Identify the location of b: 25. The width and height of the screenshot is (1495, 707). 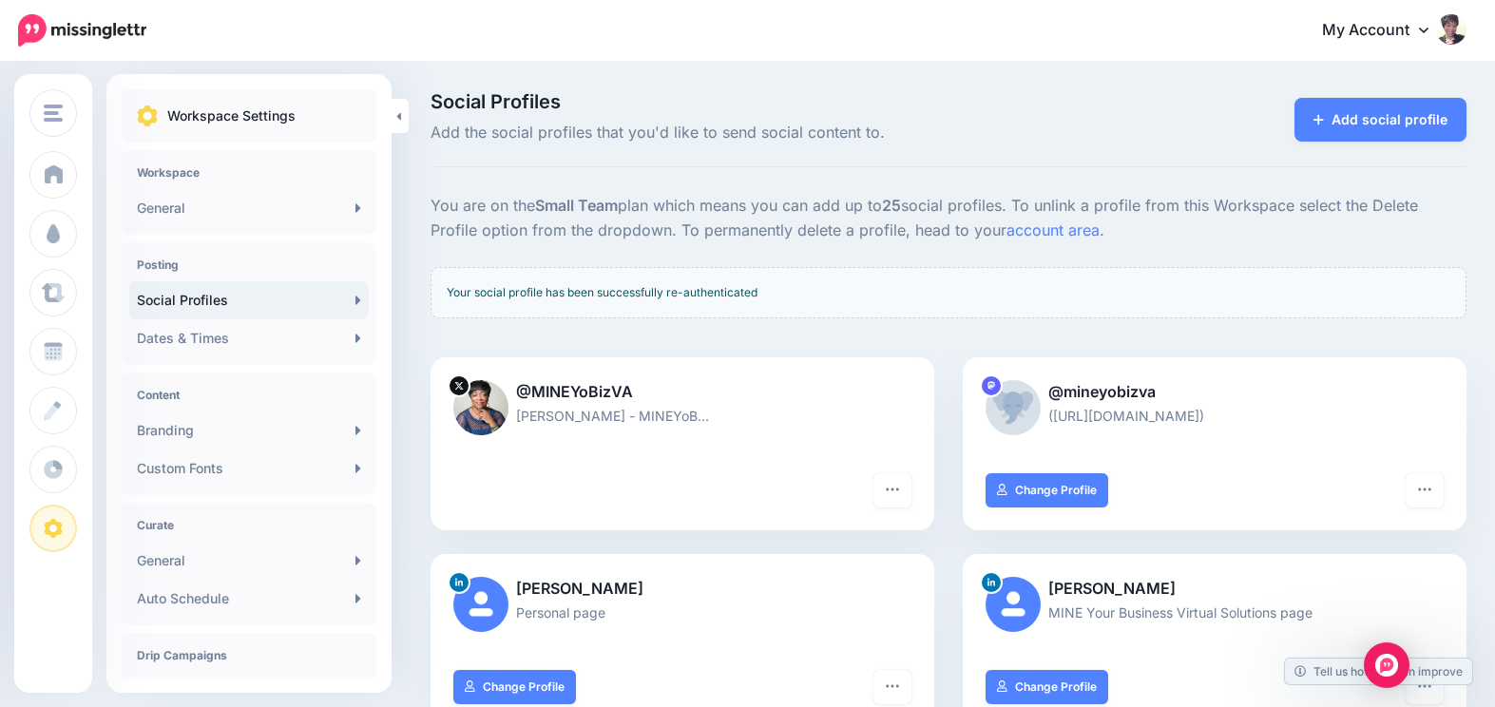
(891, 205).